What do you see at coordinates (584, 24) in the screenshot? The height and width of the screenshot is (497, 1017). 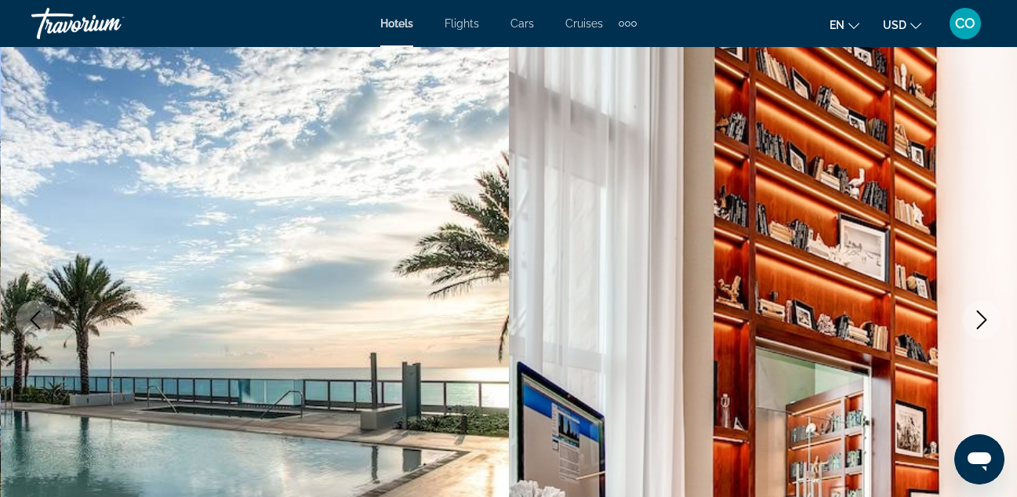 I see `span: Cruises` at bounding box center [584, 24].